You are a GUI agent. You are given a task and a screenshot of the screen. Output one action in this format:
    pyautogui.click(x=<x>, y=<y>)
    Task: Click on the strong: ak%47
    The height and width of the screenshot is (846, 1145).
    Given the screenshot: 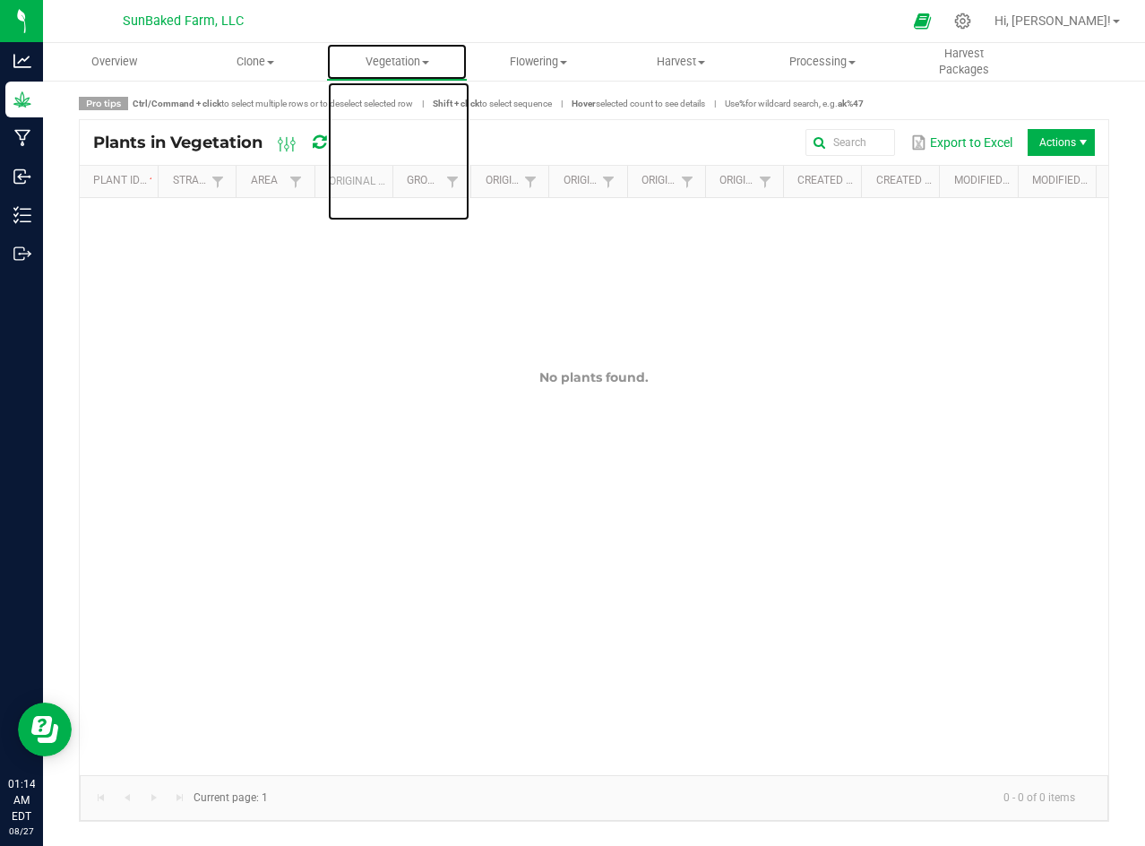 What is the action you would take?
    pyautogui.click(x=851, y=103)
    